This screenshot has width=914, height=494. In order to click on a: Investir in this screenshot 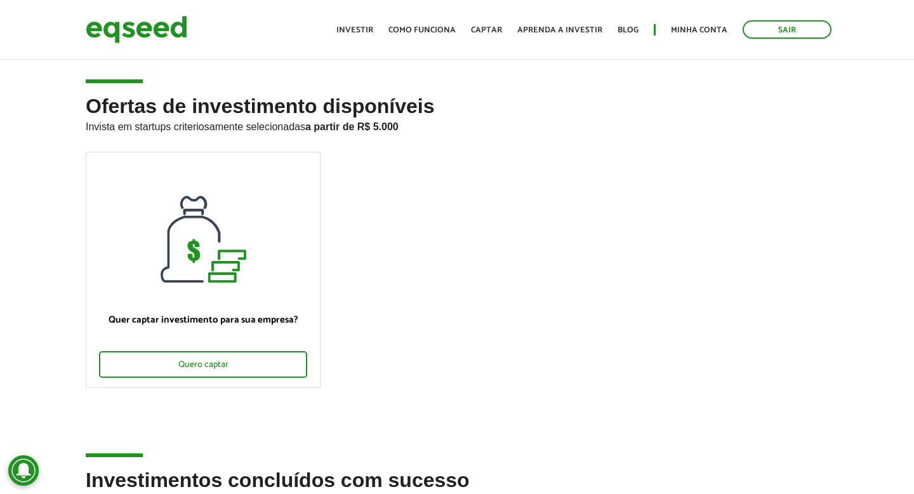, I will do `click(355, 30)`.